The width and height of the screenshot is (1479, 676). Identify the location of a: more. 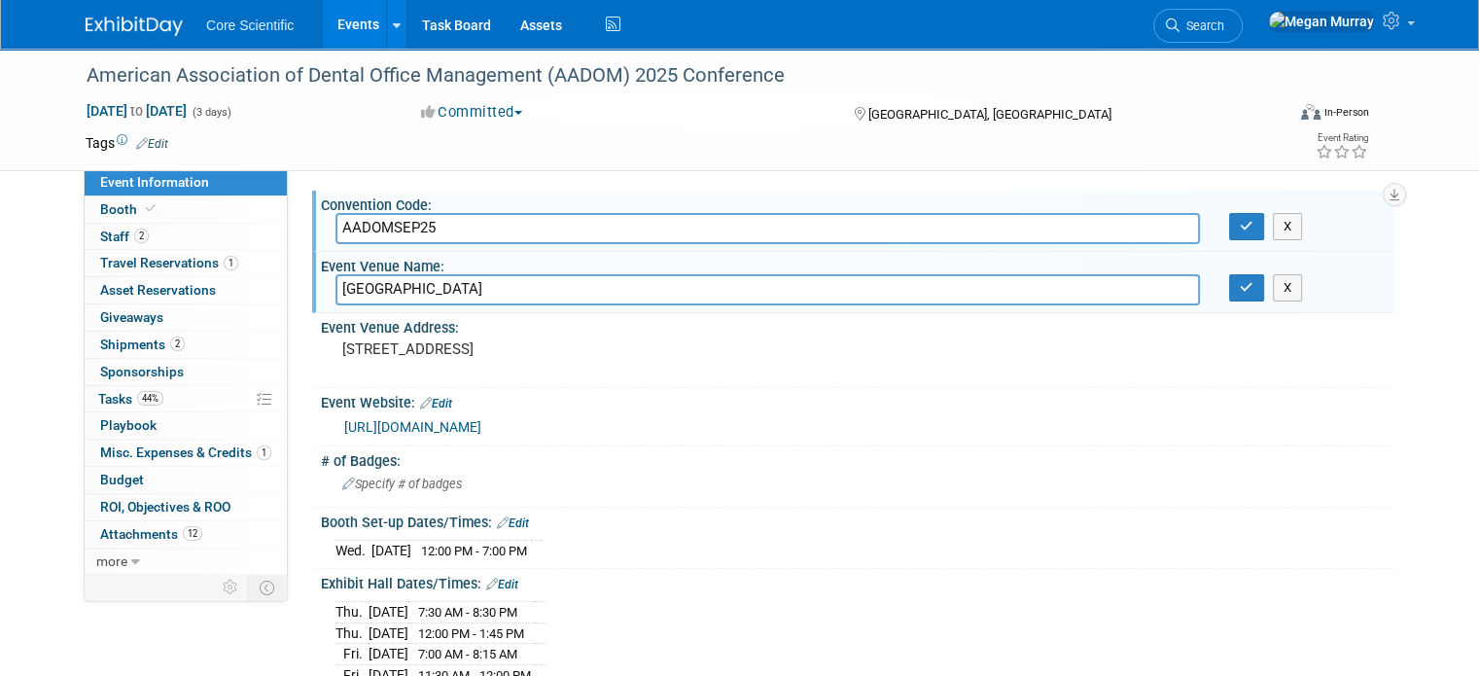
(186, 561).